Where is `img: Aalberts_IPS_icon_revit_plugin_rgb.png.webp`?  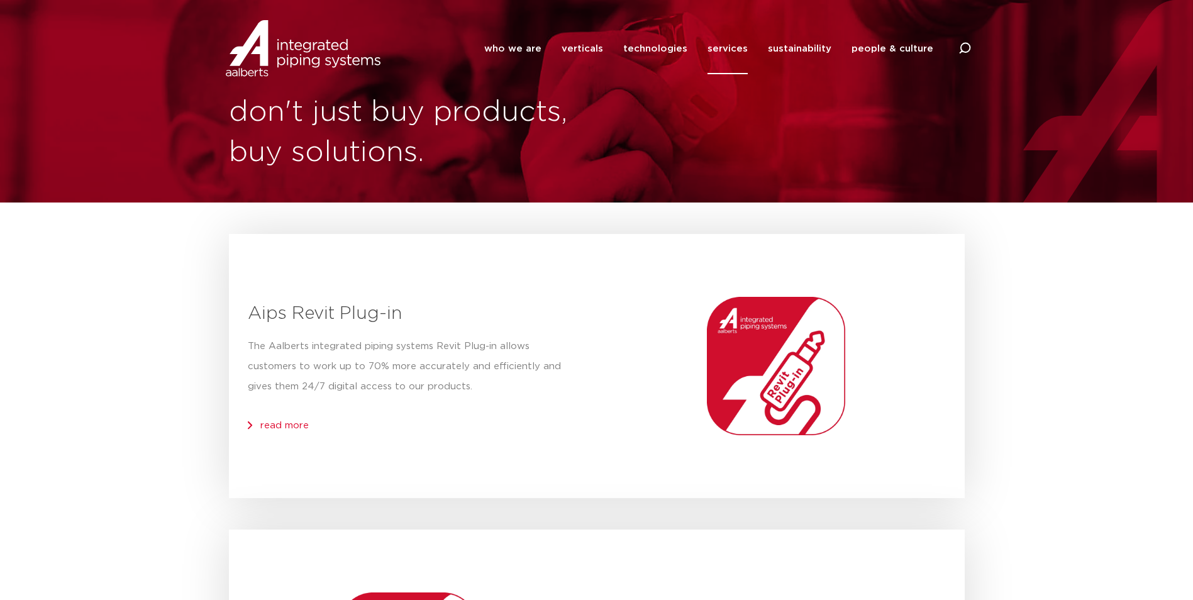 img: Aalberts_IPS_icon_revit_plugin_rgb.png.webp is located at coordinates (776, 366).